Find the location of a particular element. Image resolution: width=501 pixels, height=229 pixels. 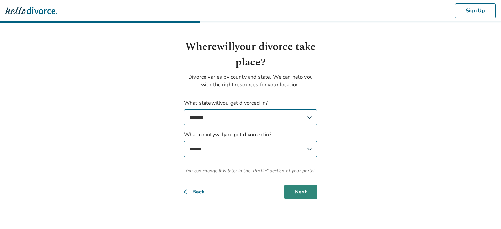

select: What countywillyou get divorced in? is located at coordinates (251, 149).